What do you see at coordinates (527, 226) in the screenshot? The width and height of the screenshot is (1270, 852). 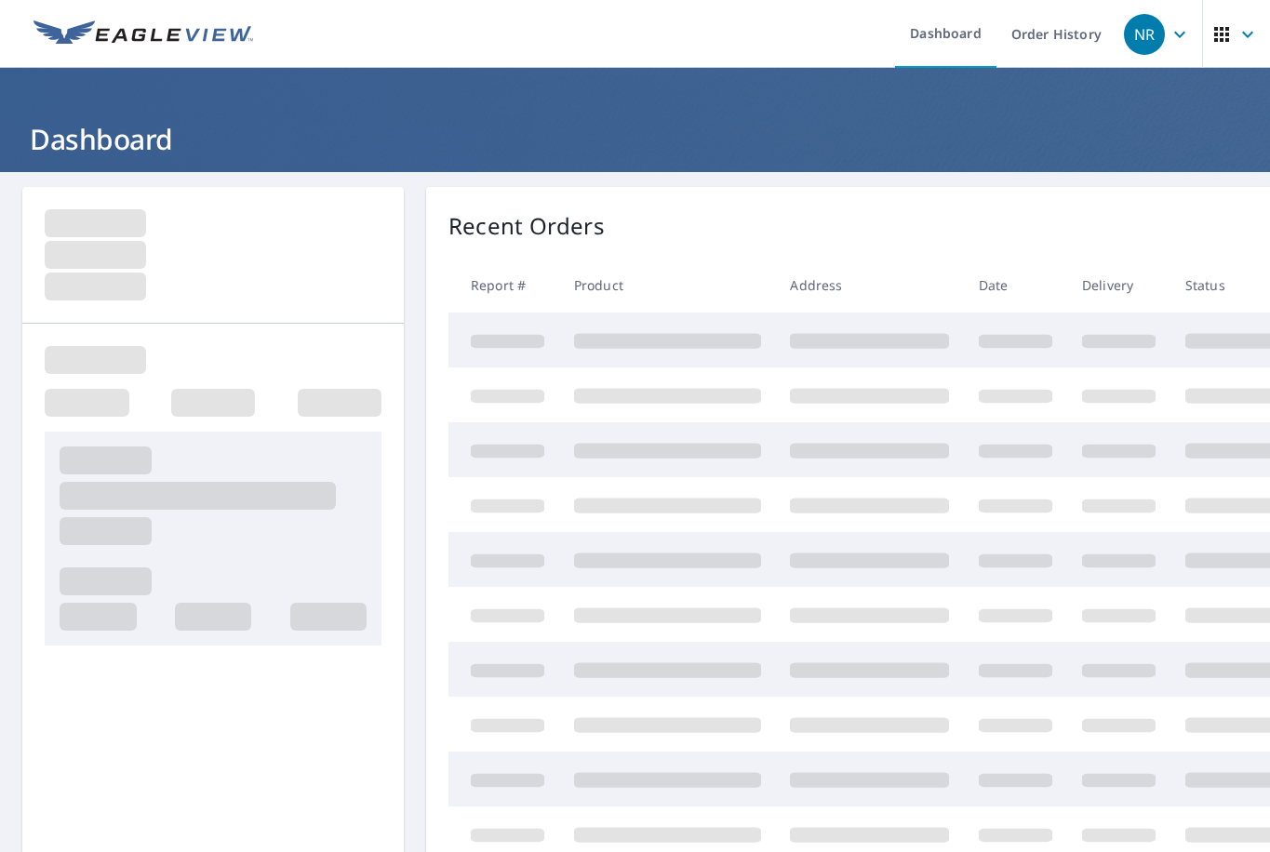 I see `p: Recent Orders` at bounding box center [527, 226].